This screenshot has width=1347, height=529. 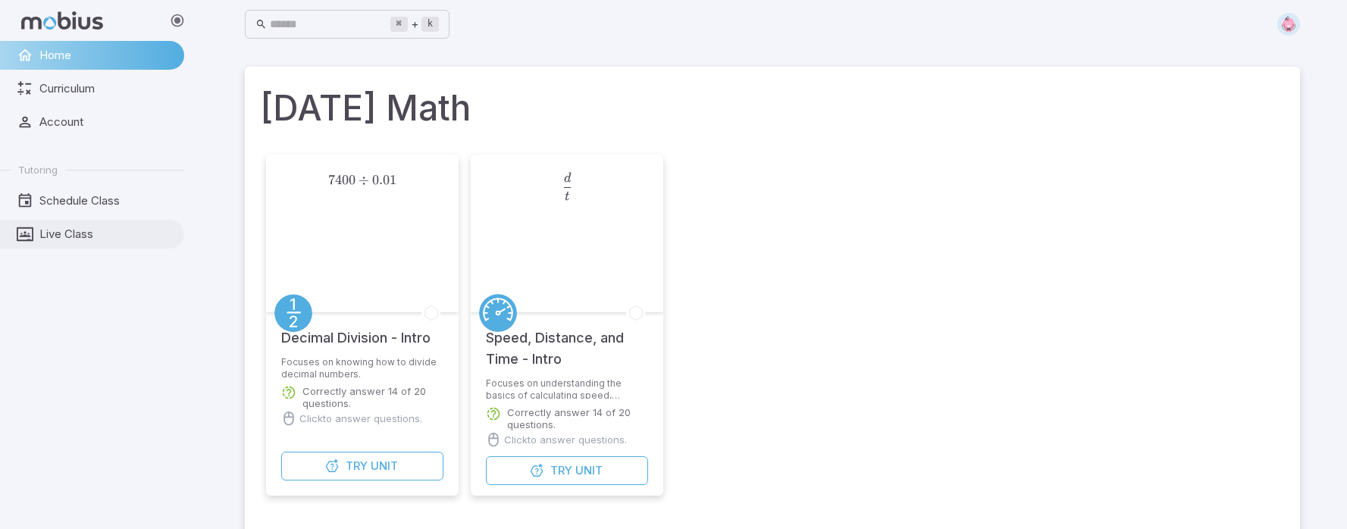 What do you see at coordinates (430, 24) in the screenshot?
I see `kbd: k` at bounding box center [430, 24].